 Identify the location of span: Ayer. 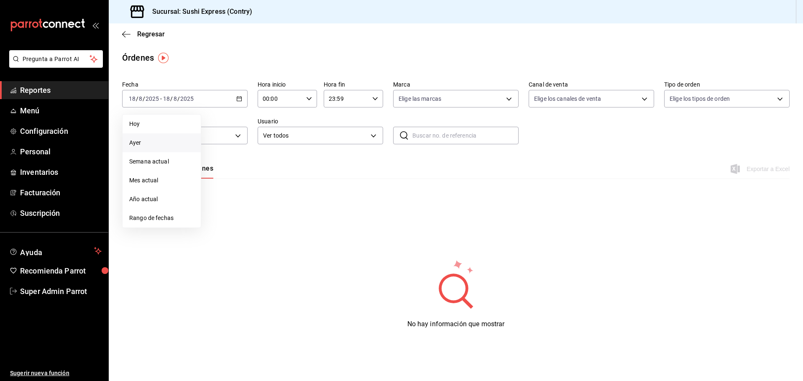
(161, 143).